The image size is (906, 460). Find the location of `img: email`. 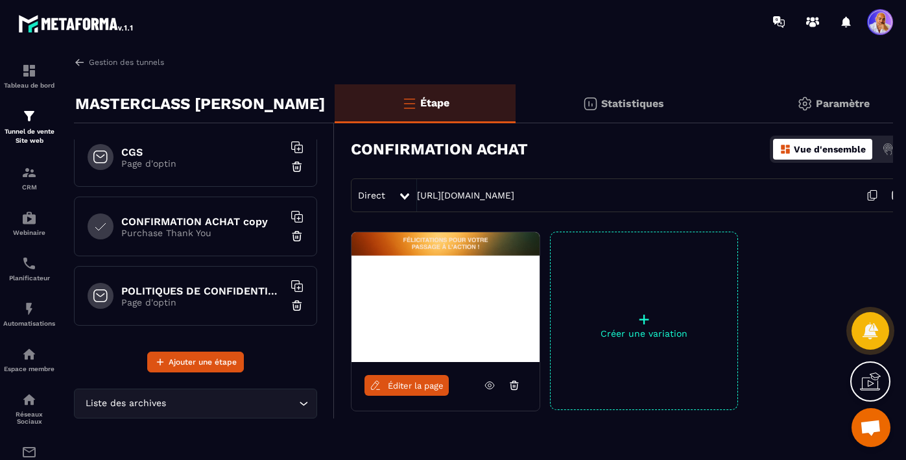

img: email is located at coordinates (29, 452).